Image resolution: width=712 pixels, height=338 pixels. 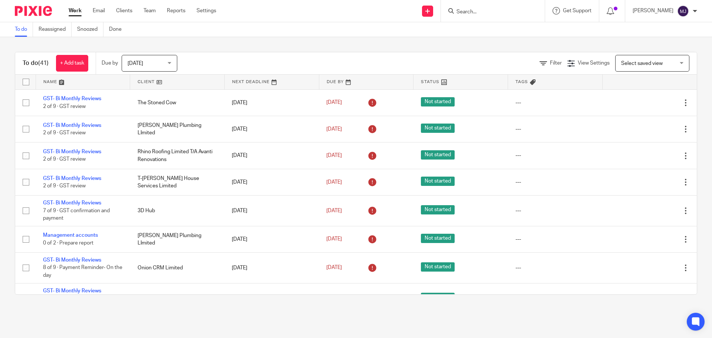 What do you see at coordinates (176, 11) in the screenshot?
I see `a: Reports` at bounding box center [176, 11].